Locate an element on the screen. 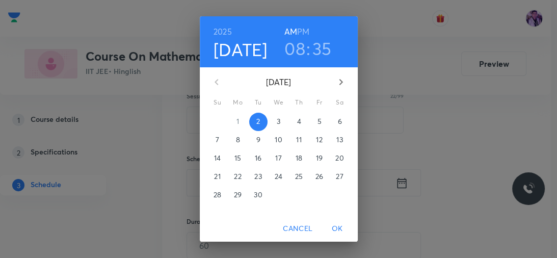 This screenshot has height=258, width=557. button: AM is located at coordinates (290, 32).